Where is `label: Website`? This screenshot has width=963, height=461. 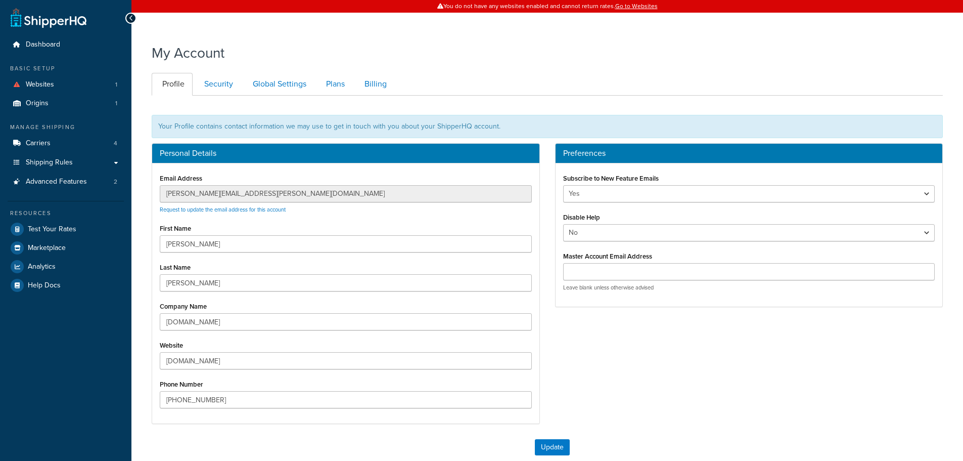 label: Website is located at coordinates (171, 345).